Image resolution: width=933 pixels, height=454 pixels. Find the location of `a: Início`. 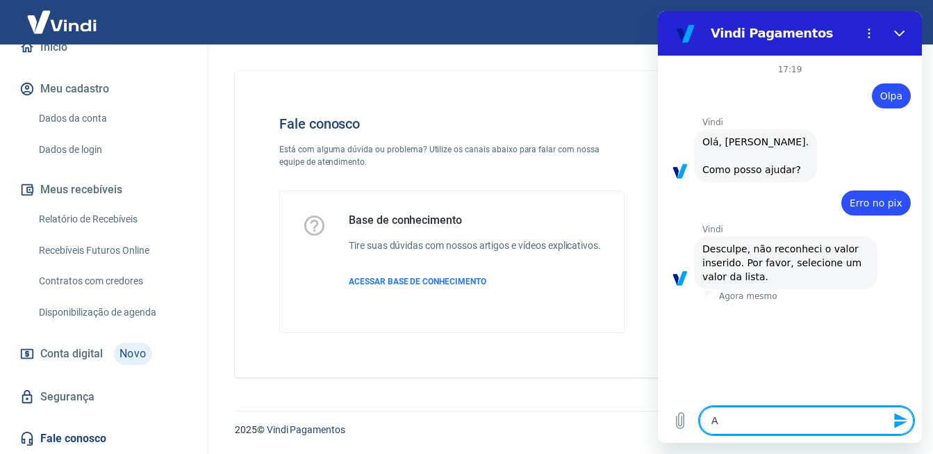

a: Início is located at coordinates (103, 47).